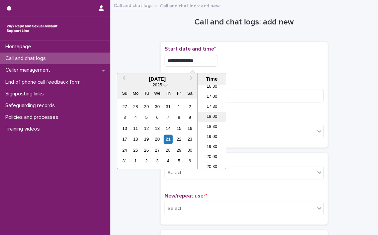 Image resolution: width=378 pixels, height=235 pixels. What do you see at coordinates (190, 150) in the screenshot?
I see `div: Choose Saturday, August 30th, 2025` at bounding box center [190, 150].